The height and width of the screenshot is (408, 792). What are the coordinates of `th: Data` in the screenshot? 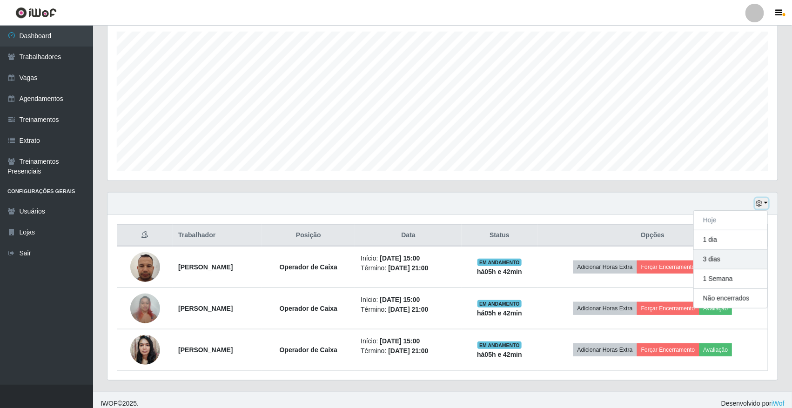 It's located at (408, 235).